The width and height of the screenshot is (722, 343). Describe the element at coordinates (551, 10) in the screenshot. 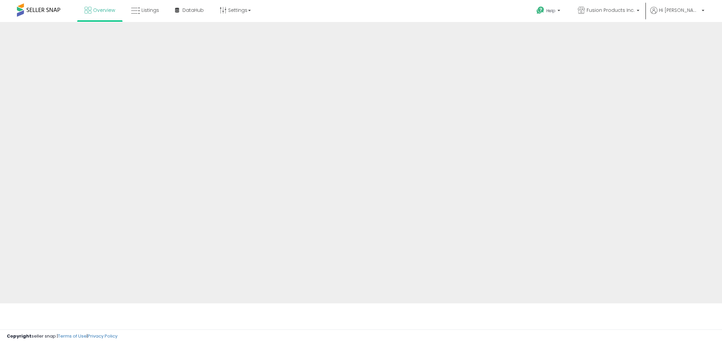

I see `span: Help` at that location.